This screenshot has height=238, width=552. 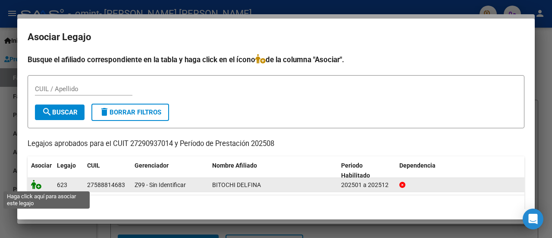 What do you see at coordinates (273, 170) in the screenshot?
I see `datatable-header-cell: Nombre Afiliado` at bounding box center [273, 170].